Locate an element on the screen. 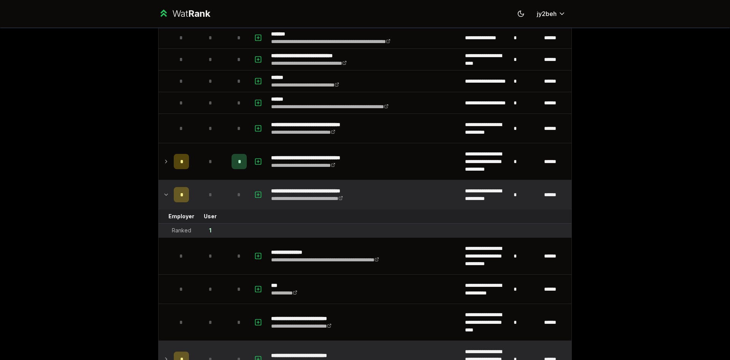 This screenshot has height=360, width=730. div: Ranked is located at coordinates (181, 230).